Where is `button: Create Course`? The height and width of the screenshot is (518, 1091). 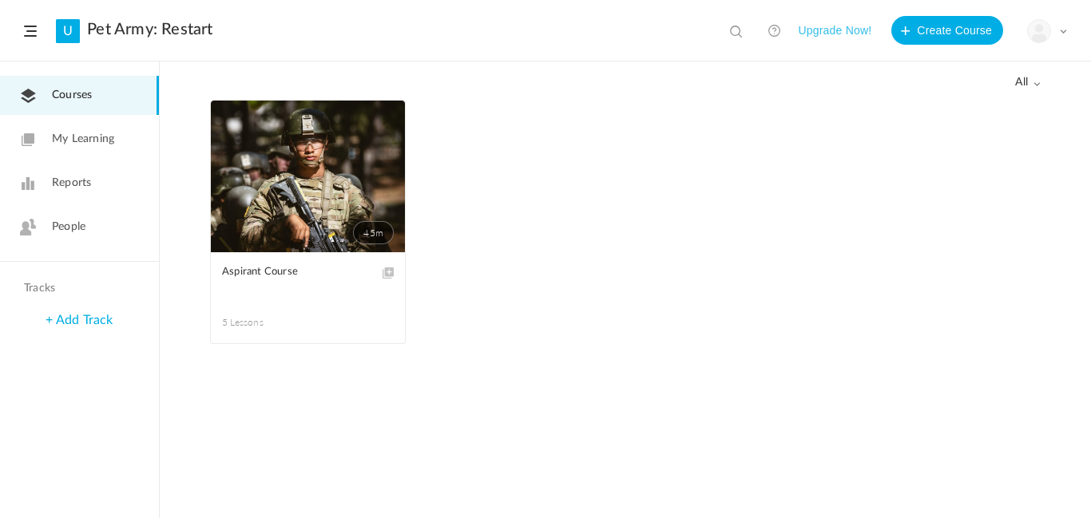 button: Create Course is located at coordinates (947, 30).